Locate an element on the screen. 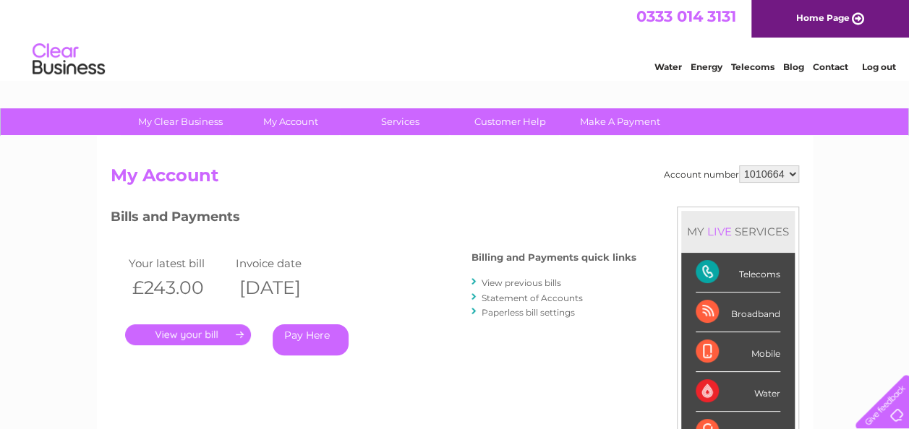 Image resolution: width=909 pixels, height=429 pixels. a: Telecoms is located at coordinates (753, 67).